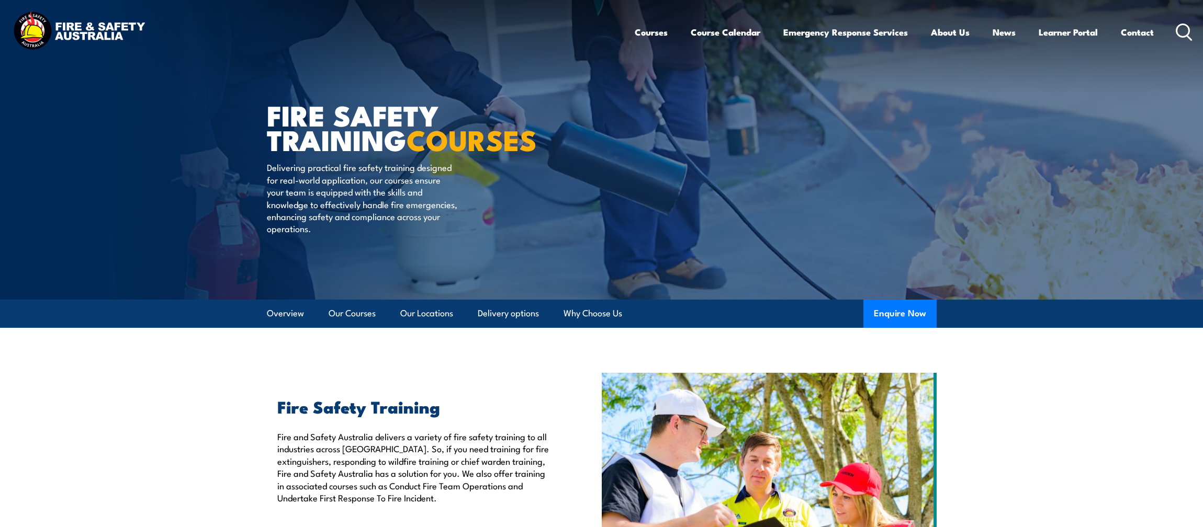  Describe the element at coordinates (845, 32) in the screenshot. I see `a: Emergency Response Services` at that location.